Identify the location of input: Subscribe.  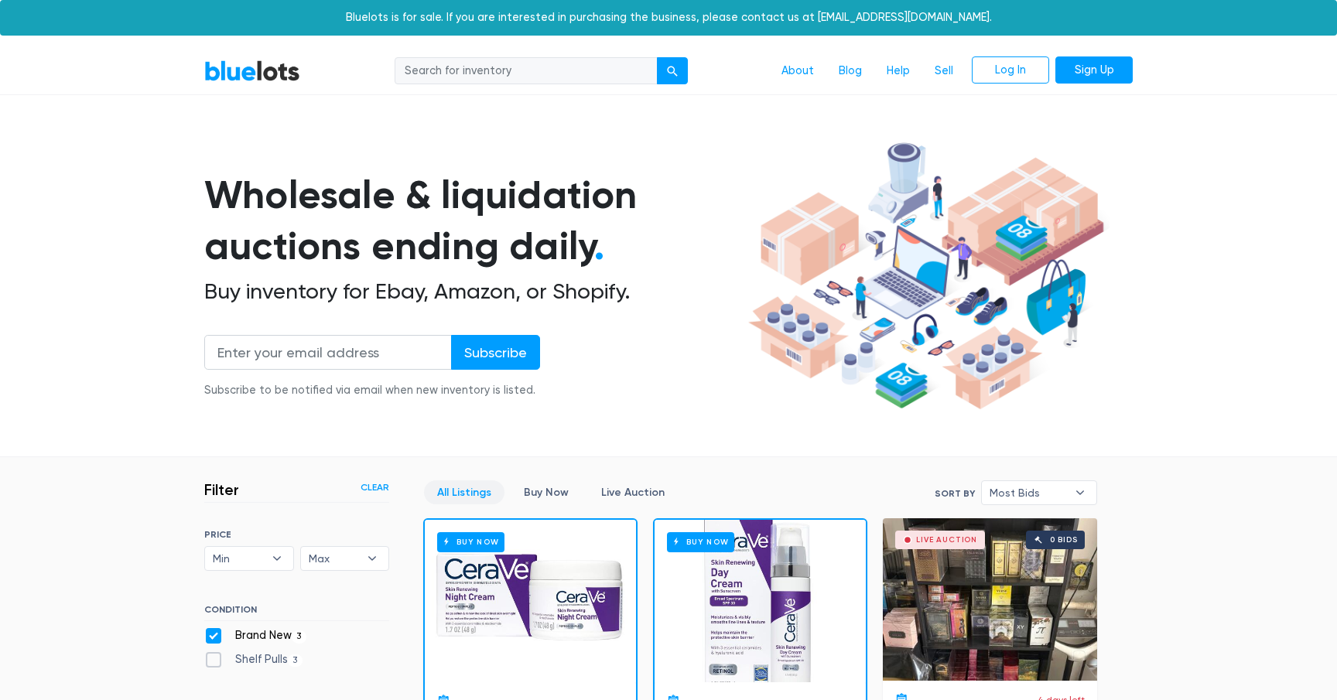
(495, 352).